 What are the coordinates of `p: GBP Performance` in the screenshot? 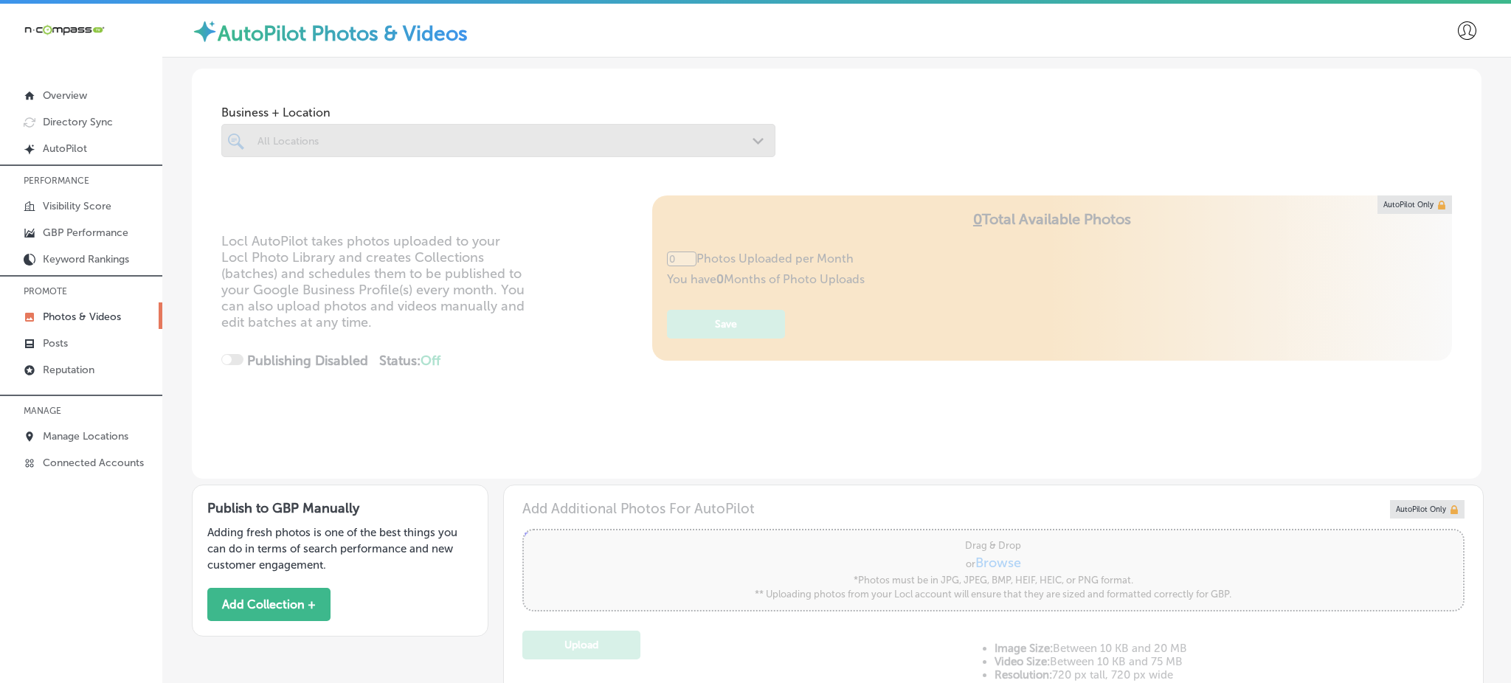 It's located at (86, 232).